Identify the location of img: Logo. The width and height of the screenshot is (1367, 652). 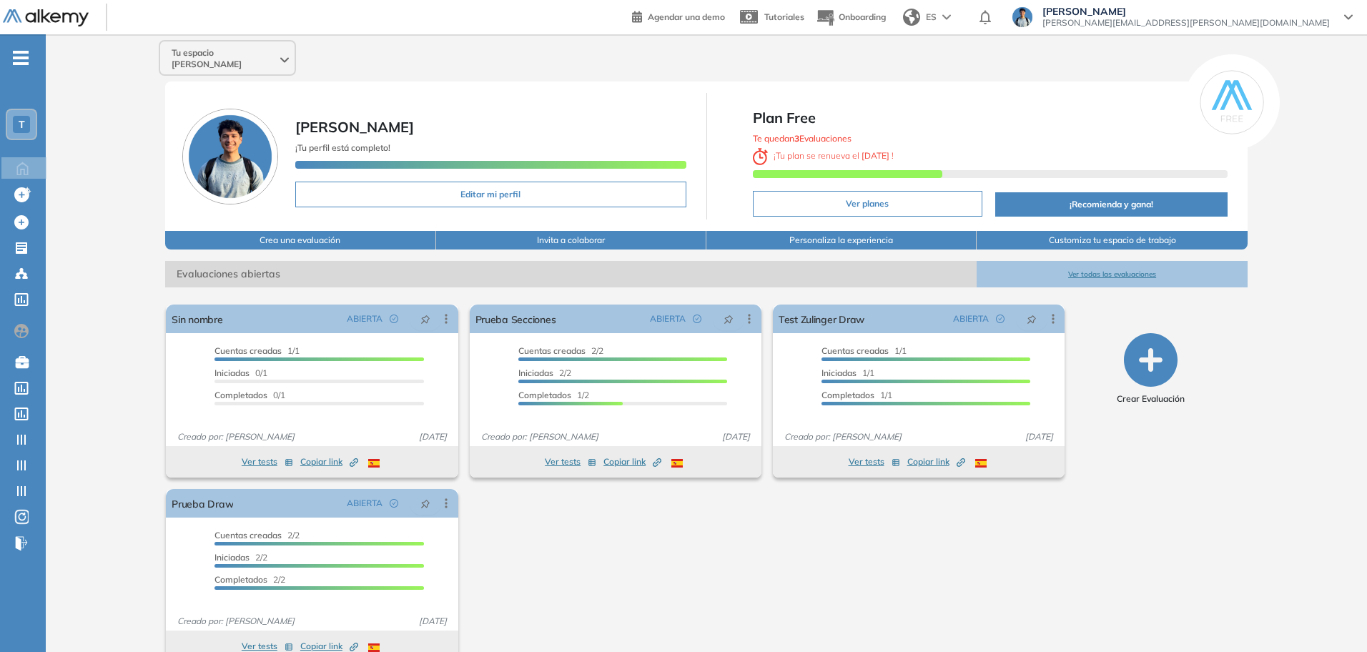
(46, 18).